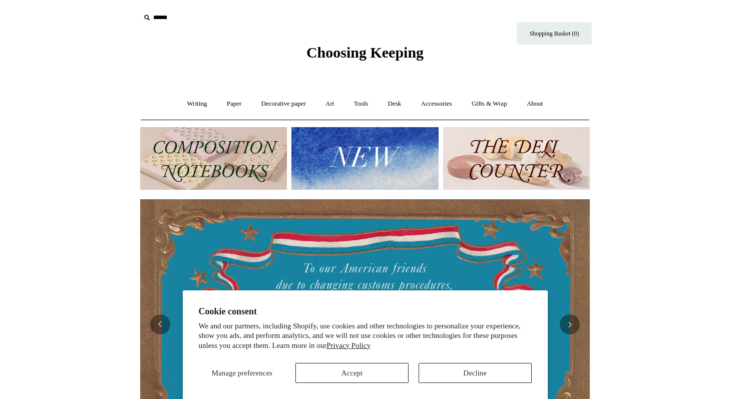  Describe the element at coordinates (160, 325) in the screenshot. I see `button: Previous` at that location.